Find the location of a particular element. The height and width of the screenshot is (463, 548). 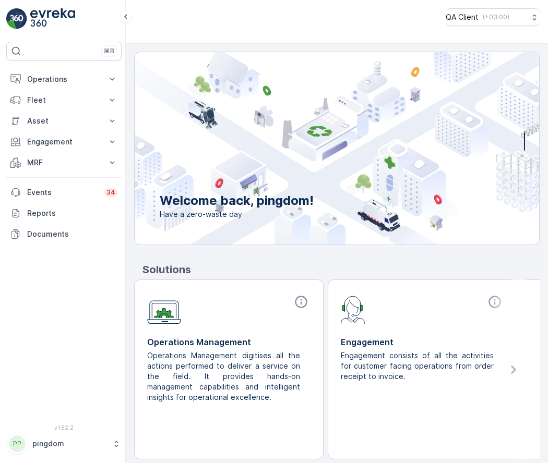

p: 34 is located at coordinates (111, 193).